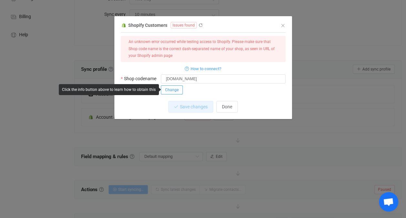  Describe the element at coordinates (109, 90) in the screenshot. I see `div: Click the info button above to learn how to obtain this` at that location.